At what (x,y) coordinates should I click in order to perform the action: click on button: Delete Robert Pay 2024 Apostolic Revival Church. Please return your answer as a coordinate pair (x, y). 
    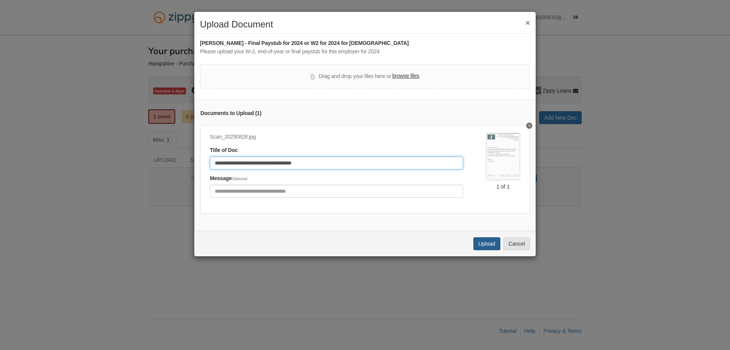
    Looking at the image, I should click on (530, 126).